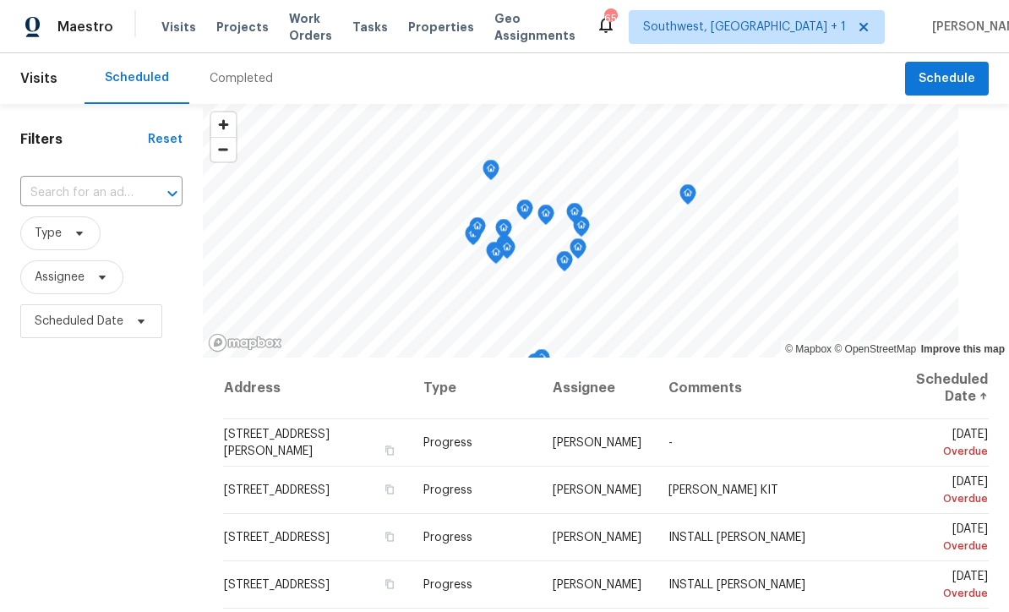 The image size is (1009, 612). I want to click on button: Zoom out, so click(223, 149).